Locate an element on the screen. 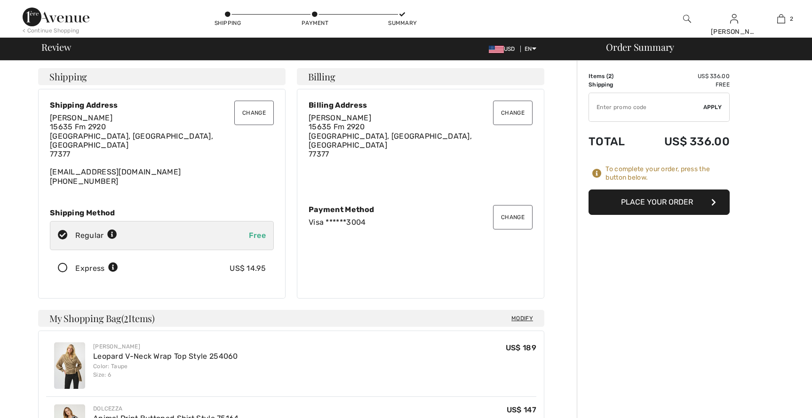  div: Payment Method is located at coordinates (421, 209).